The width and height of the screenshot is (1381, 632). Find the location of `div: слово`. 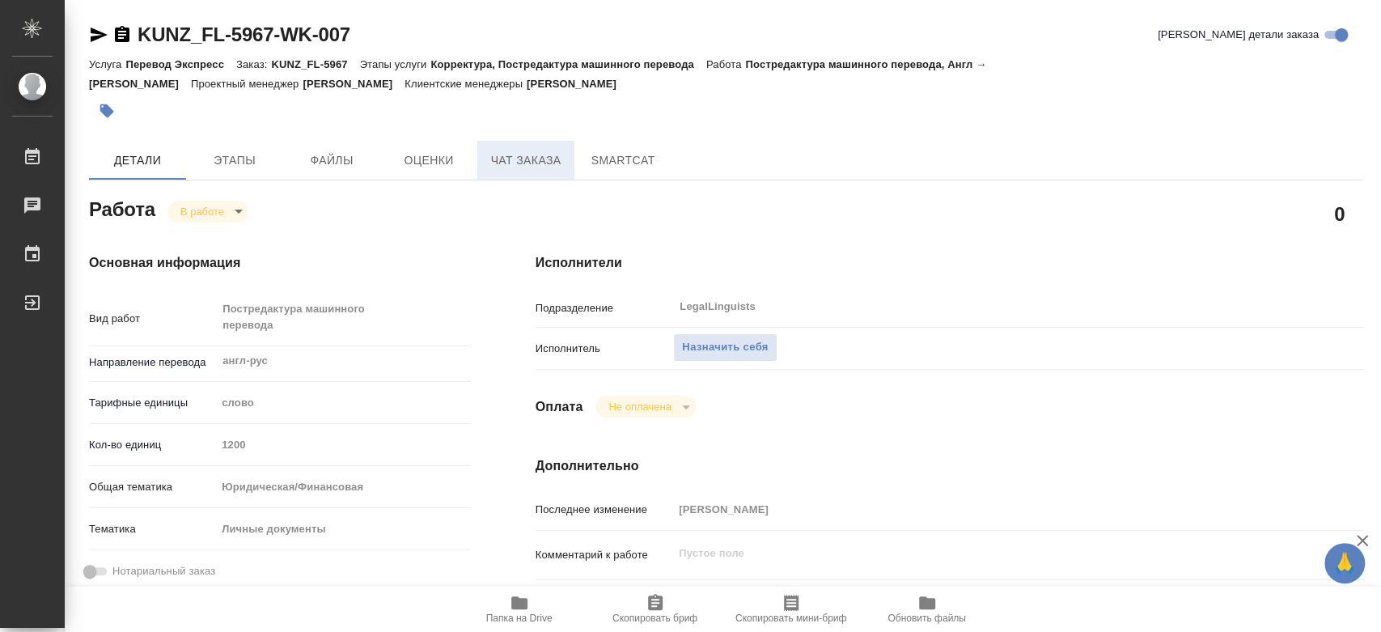

div: слово is located at coordinates (343, 403).